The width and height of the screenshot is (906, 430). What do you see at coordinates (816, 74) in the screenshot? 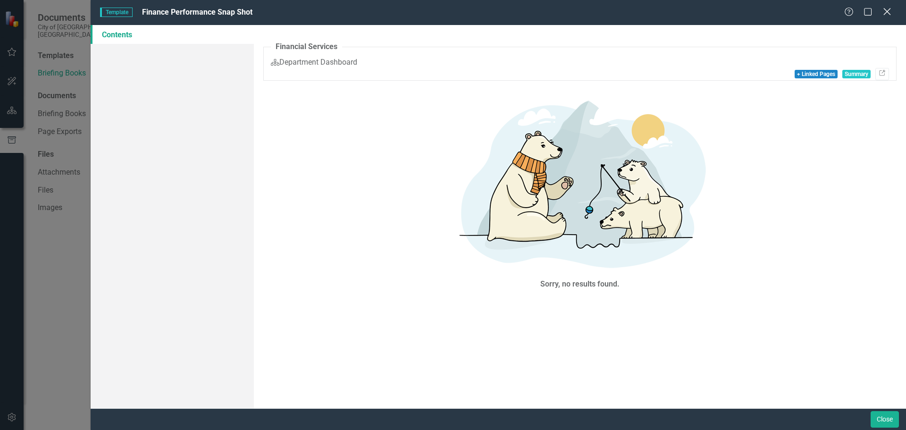
I see `span: + Linked Pages` at bounding box center [816, 74].